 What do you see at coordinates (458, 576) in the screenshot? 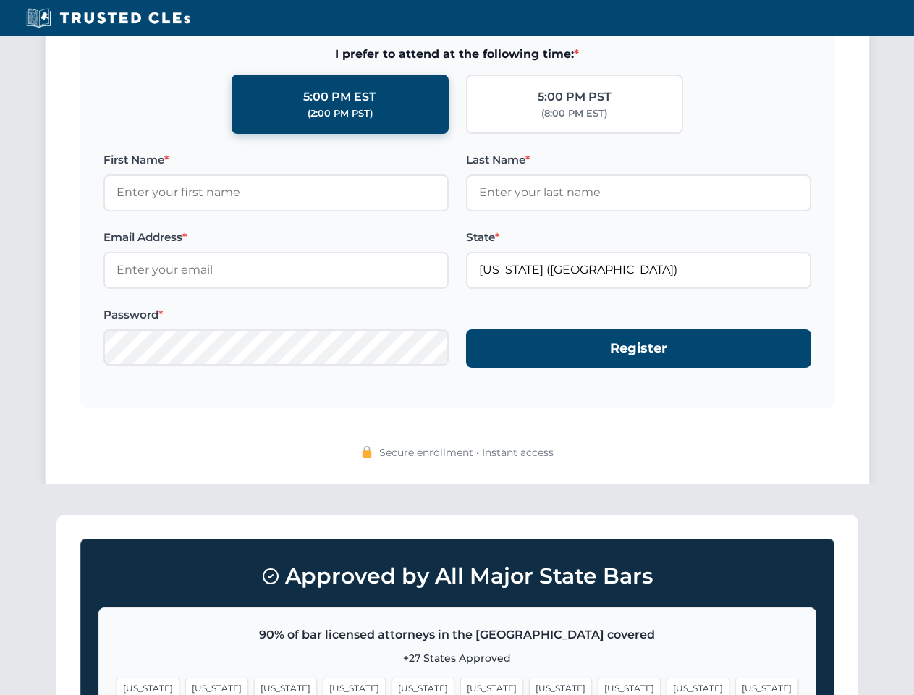
I see `h3: Approved by All Major State Bars` at bounding box center [458, 576].